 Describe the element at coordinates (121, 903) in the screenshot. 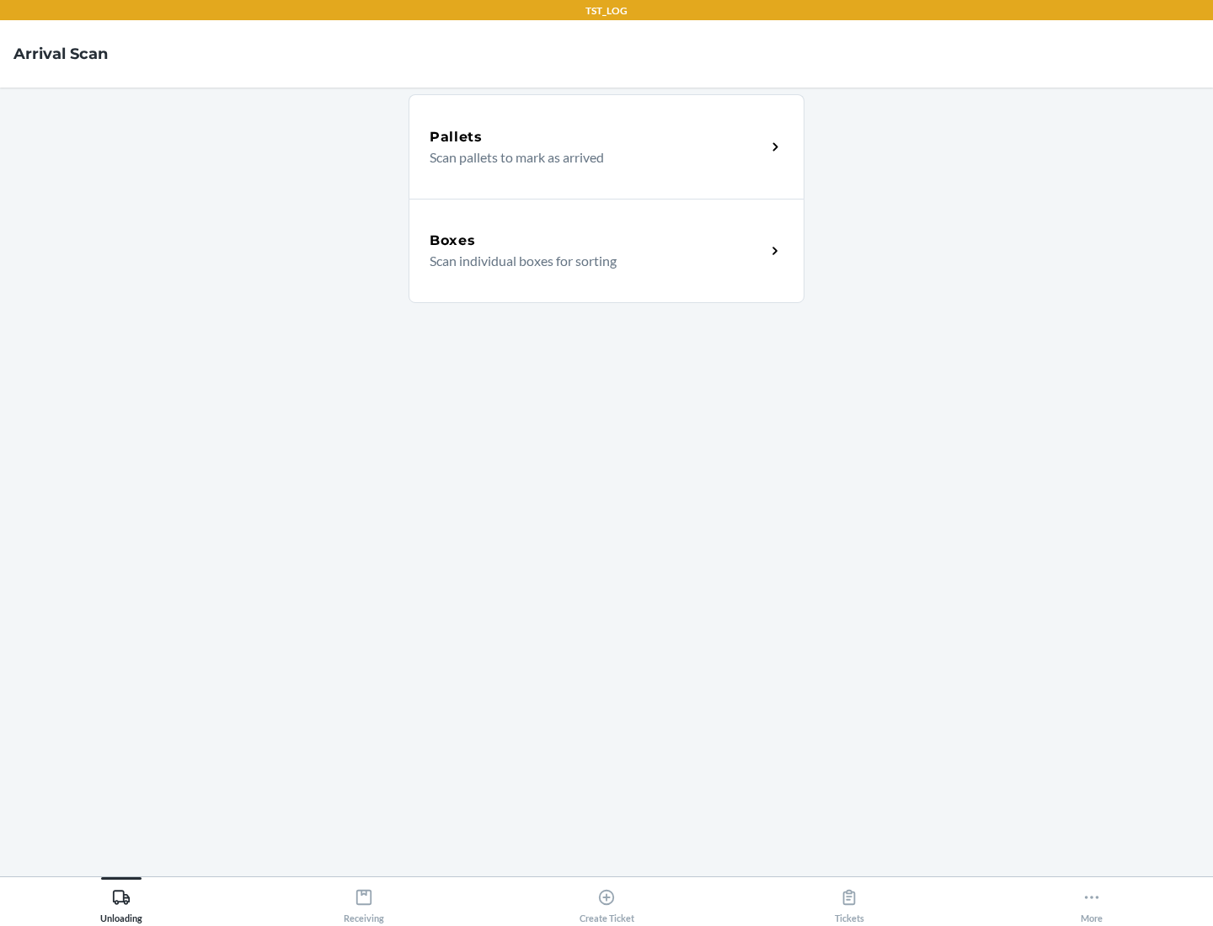

I see `div: Unloading` at that location.